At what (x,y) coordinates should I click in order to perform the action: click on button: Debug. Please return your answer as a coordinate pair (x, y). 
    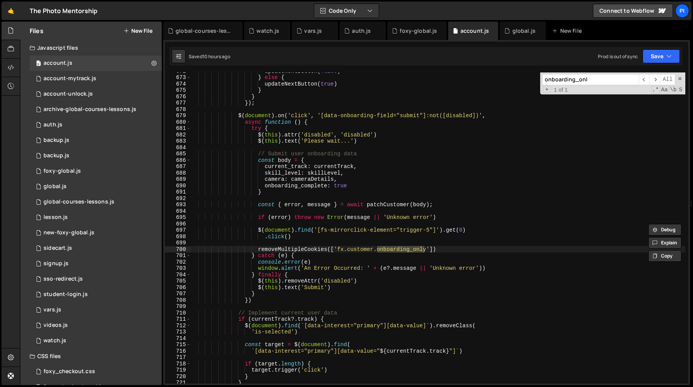
    Looking at the image, I should click on (665, 230).